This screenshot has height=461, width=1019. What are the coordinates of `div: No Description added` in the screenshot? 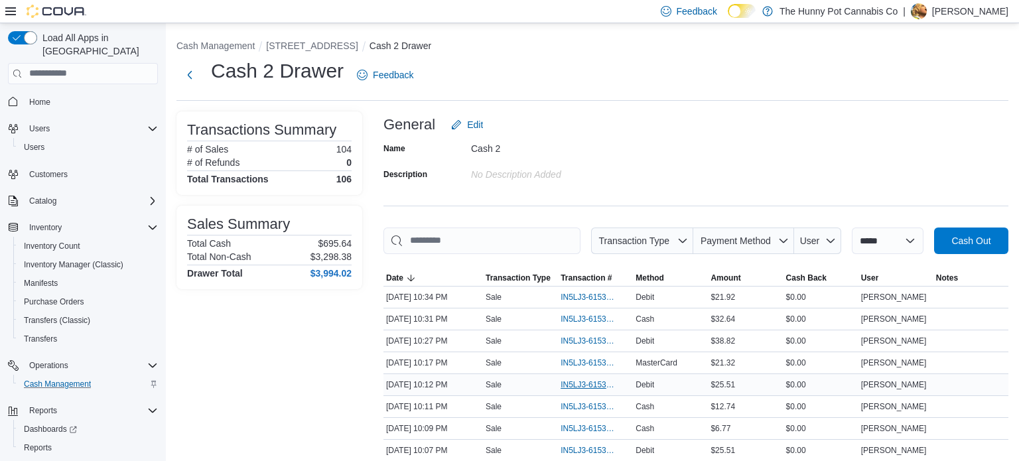 It's located at (560, 172).